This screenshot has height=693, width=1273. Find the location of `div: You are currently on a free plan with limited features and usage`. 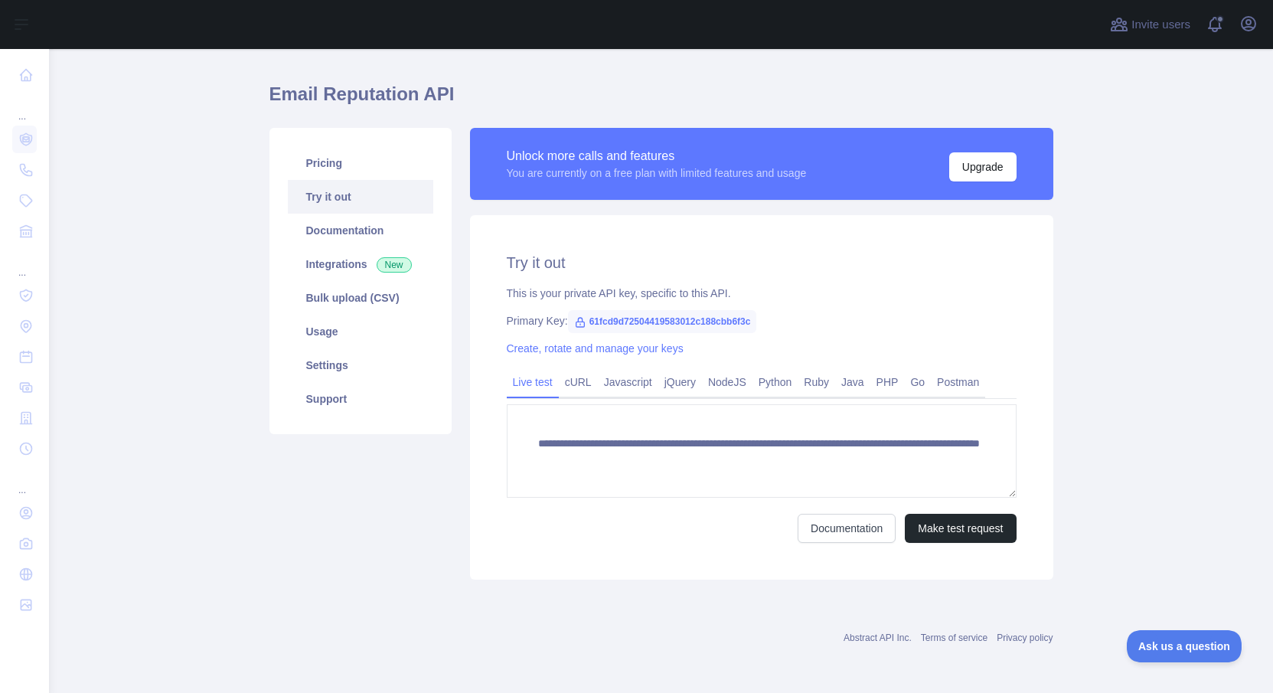

div: You are currently on a free plan with limited features and usage is located at coordinates (657, 173).